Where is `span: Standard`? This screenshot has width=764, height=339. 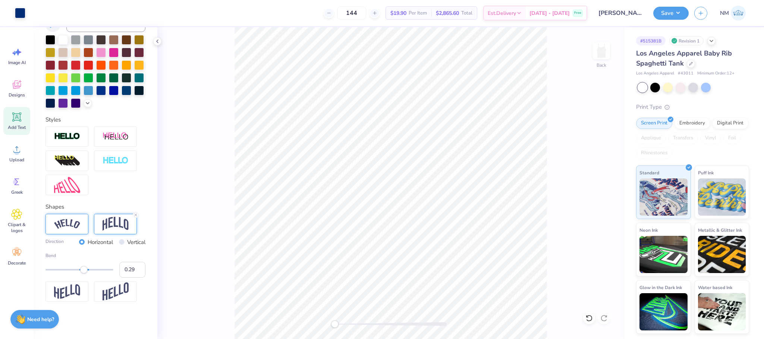
span: Standard is located at coordinates (649, 173).